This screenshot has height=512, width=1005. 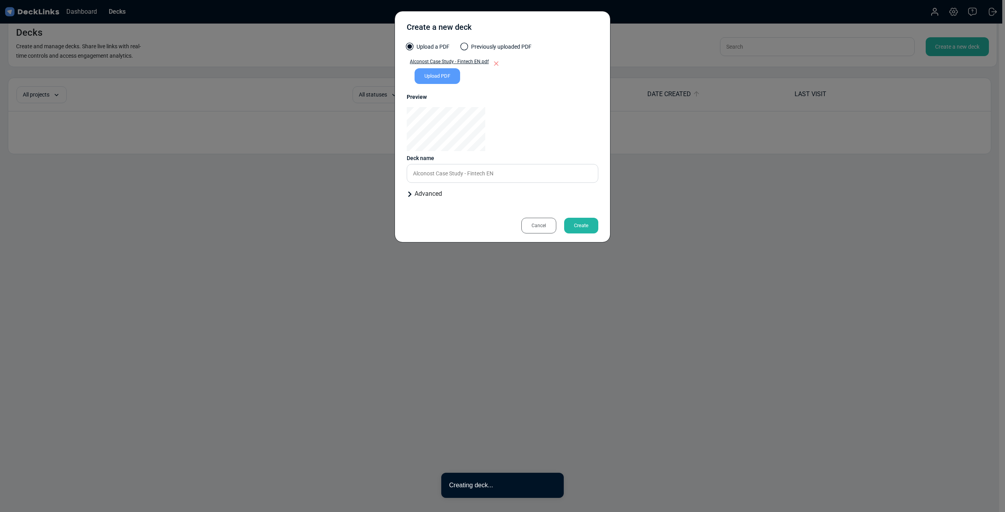 What do you see at coordinates (503, 194) in the screenshot?
I see `div: Advanced` at bounding box center [503, 194].